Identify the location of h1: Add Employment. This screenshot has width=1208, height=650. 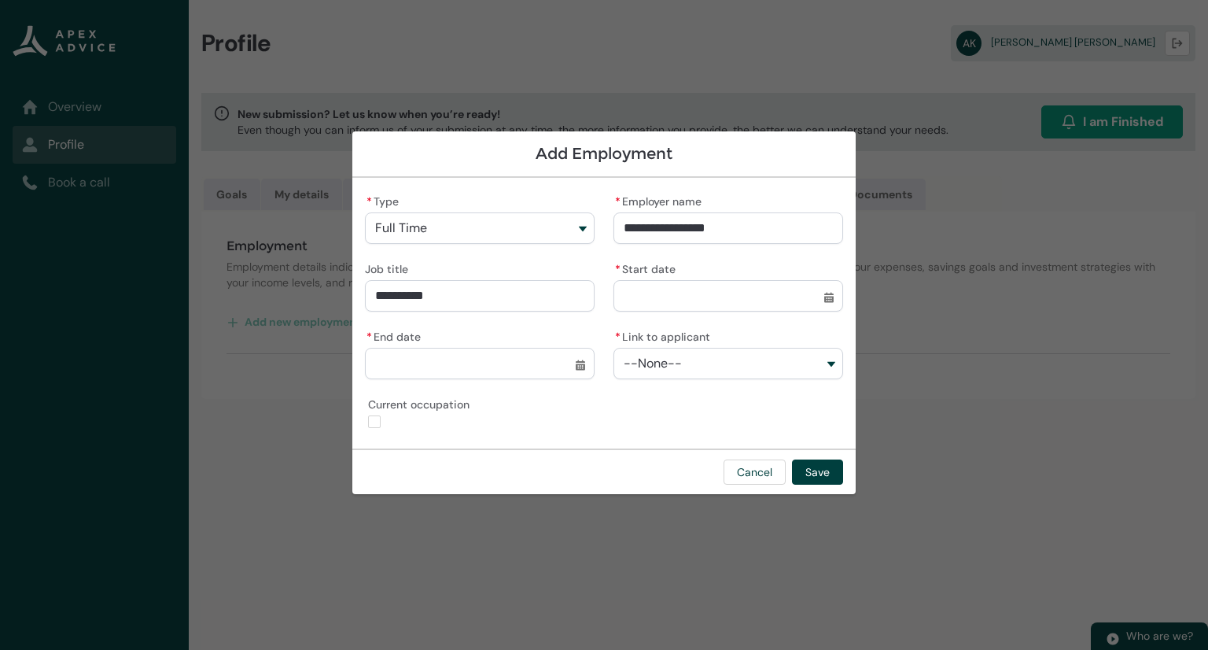
(604, 153).